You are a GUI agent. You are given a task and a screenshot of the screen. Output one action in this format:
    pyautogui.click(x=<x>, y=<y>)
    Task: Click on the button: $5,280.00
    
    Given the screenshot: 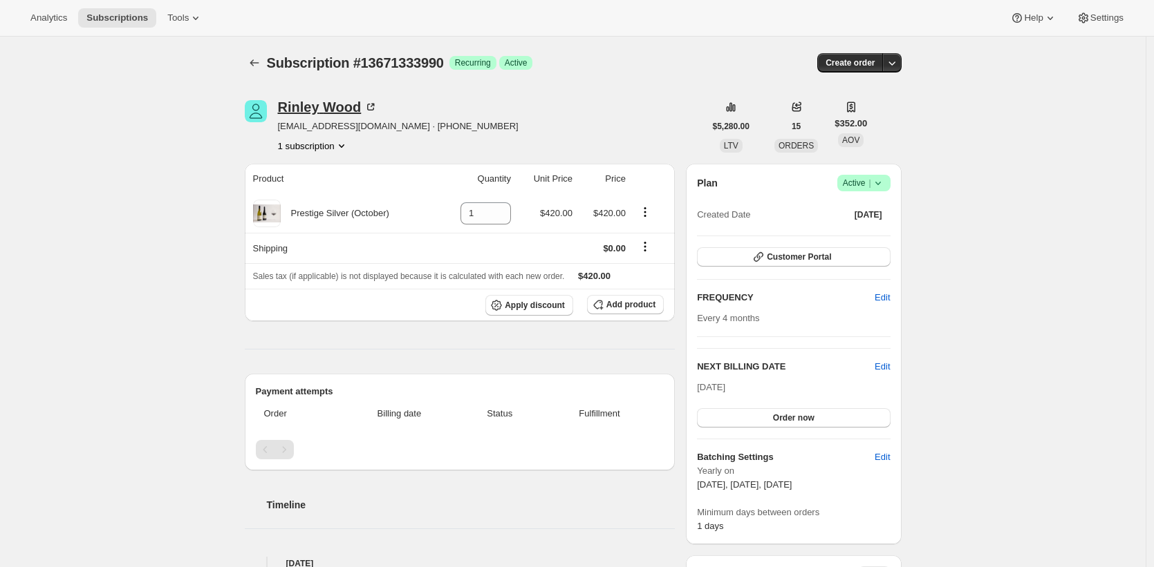 What is the action you would take?
    pyautogui.click(x=731, y=126)
    